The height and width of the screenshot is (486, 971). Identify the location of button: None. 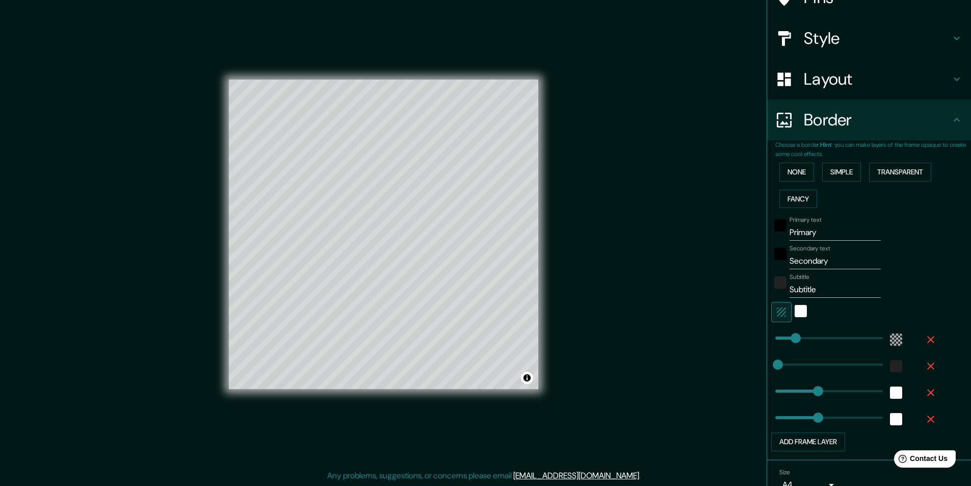
(796, 172).